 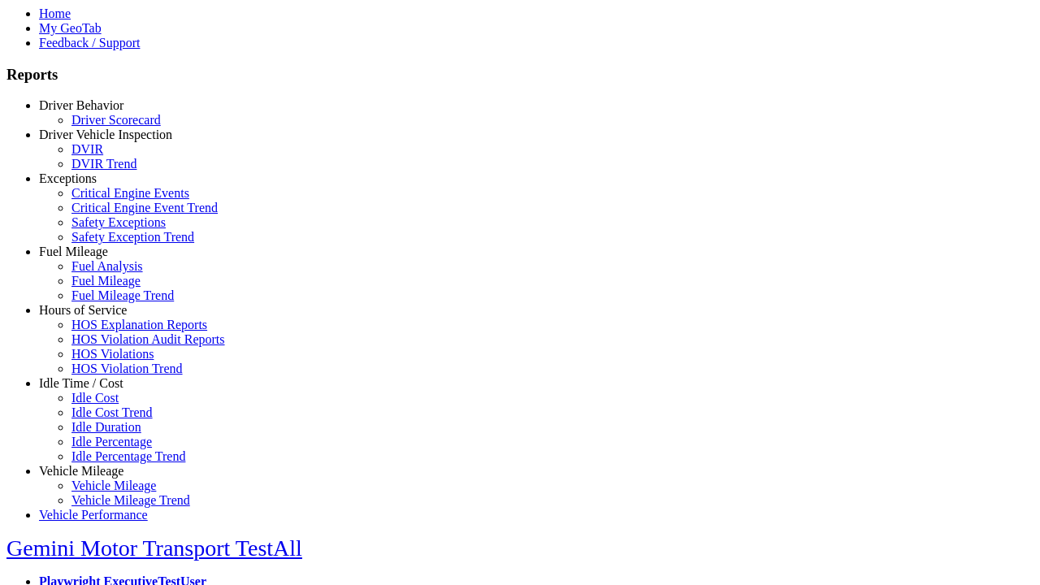 I want to click on a: Critical Engine Event Trend, so click(x=145, y=207).